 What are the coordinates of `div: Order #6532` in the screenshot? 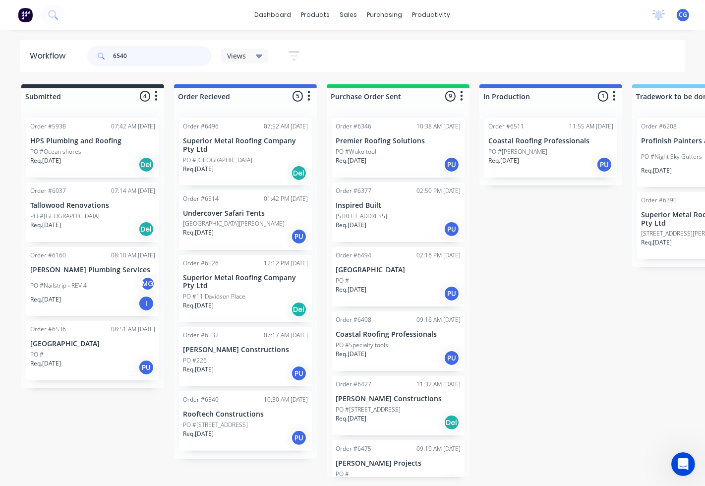 It's located at (201, 335).